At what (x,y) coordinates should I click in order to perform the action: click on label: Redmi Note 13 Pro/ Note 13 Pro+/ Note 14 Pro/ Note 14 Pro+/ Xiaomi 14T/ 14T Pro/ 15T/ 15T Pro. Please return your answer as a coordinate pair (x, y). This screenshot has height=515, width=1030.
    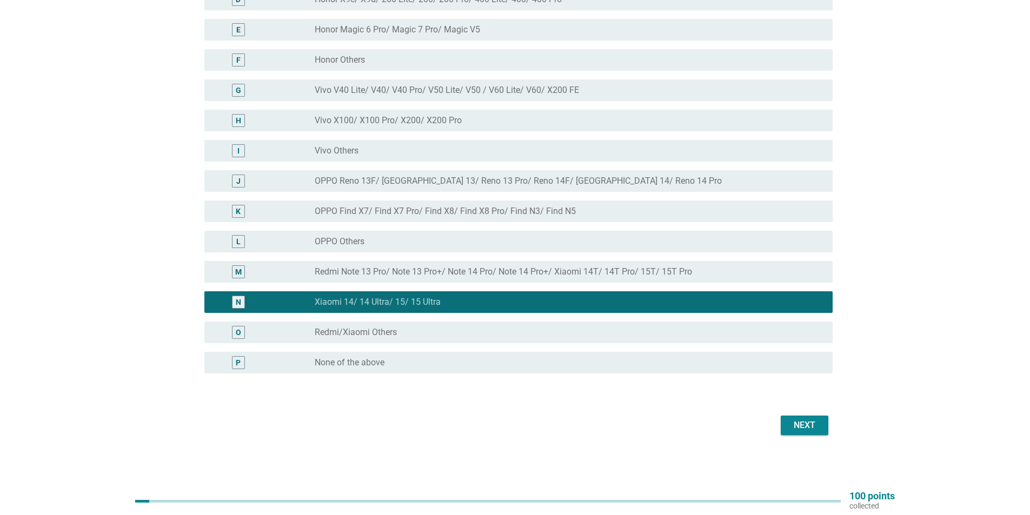
    Looking at the image, I should click on (503, 272).